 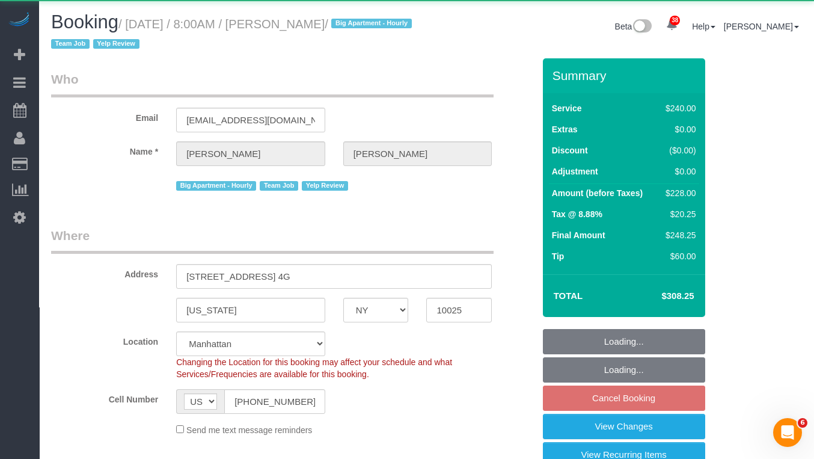 What do you see at coordinates (704, 26) in the screenshot?
I see `a: Help` at bounding box center [704, 26].